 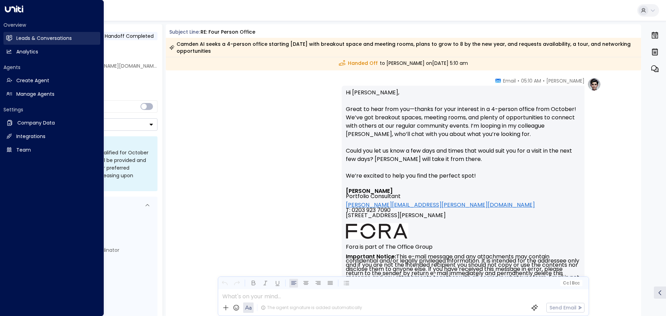 I want to click on h2: Agents, so click(x=52, y=67).